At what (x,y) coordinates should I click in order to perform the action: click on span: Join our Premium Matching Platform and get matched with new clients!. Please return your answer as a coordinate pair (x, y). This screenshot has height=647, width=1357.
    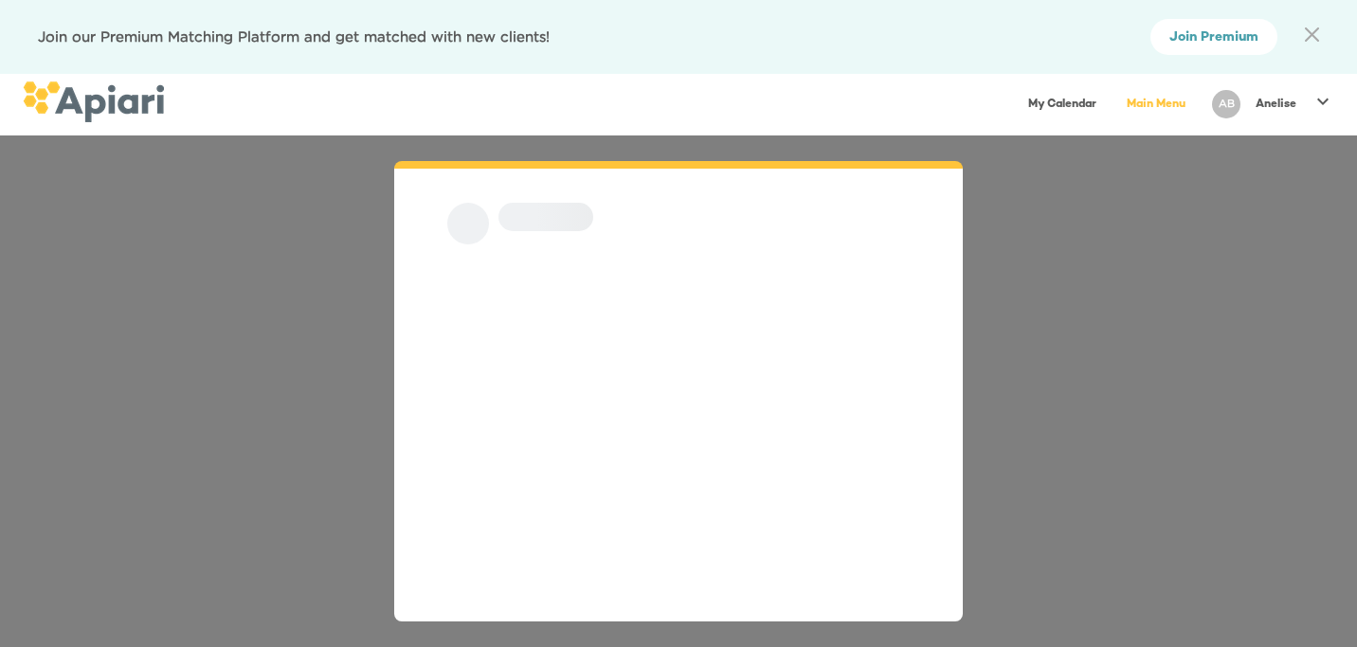
    Looking at the image, I should click on (294, 36).